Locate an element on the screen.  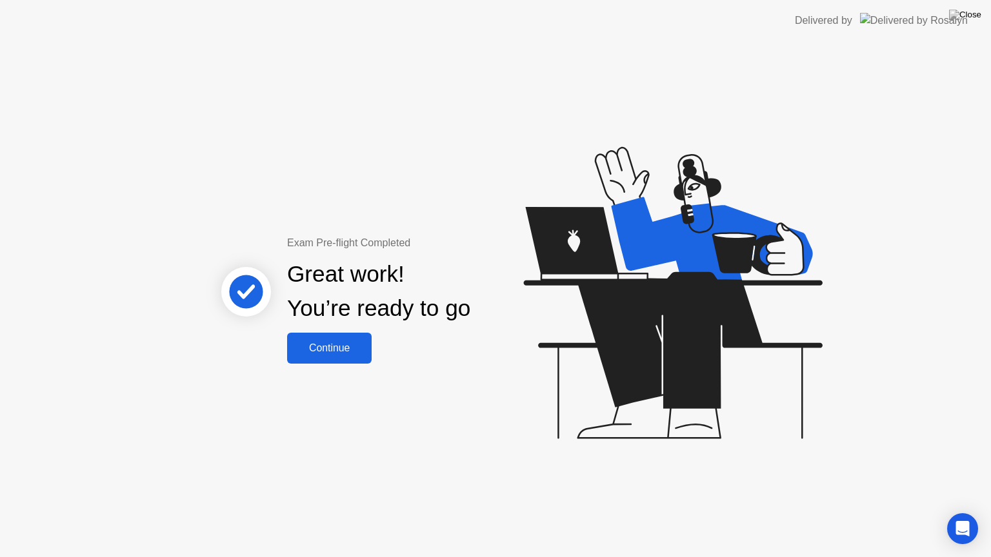
div: Delivered by is located at coordinates (823, 21).